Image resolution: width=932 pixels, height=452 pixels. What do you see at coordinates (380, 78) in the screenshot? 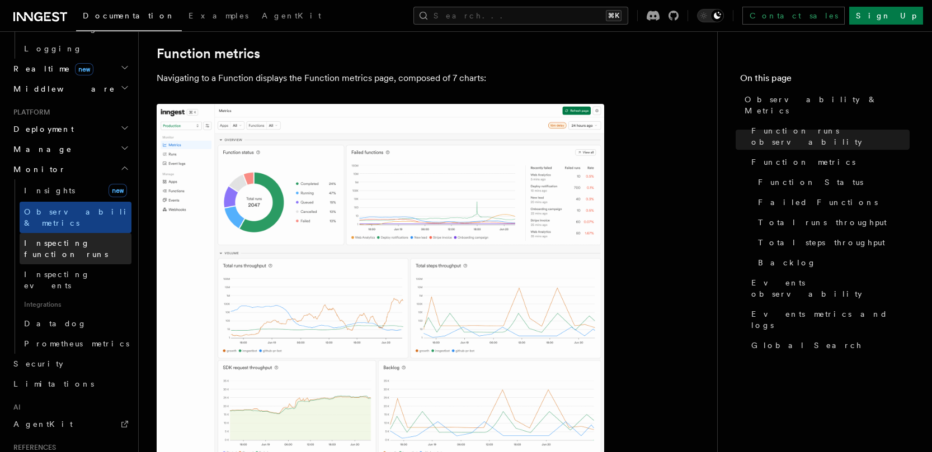
I see `p: Navigating to a Function displays the Function metrics page, composed of 7 charts:` at bounding box center [380, 78].